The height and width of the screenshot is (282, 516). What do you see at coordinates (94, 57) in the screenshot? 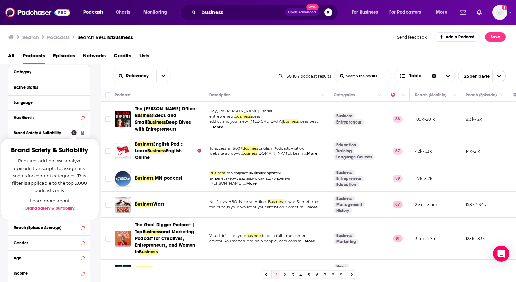
I see `span: Networks` at bounding box center [94, 57].